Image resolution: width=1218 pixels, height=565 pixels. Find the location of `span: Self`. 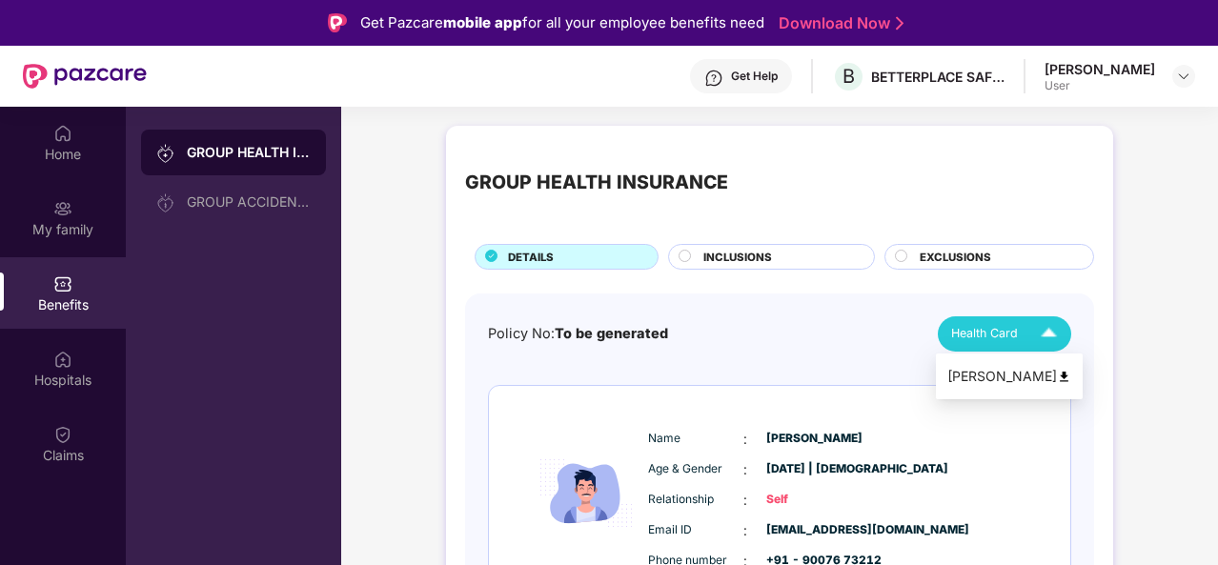

span: Self is located at coordinates (814, 499).